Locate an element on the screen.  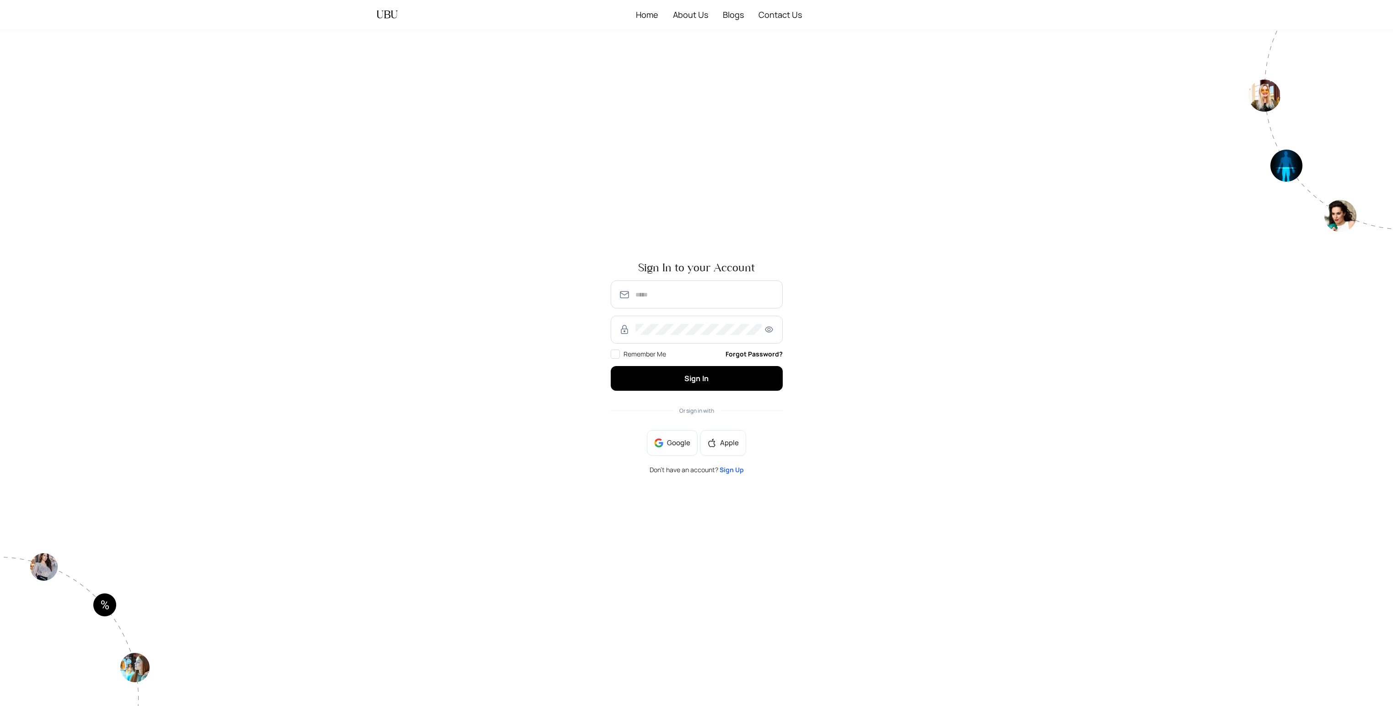
span: Sign In to your Account is located at coordinates (697, 268).